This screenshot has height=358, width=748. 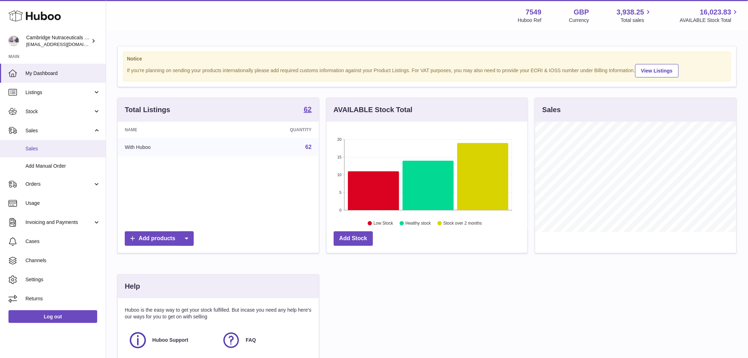 I want to click on span: Stock, so click(x=59, y=111).